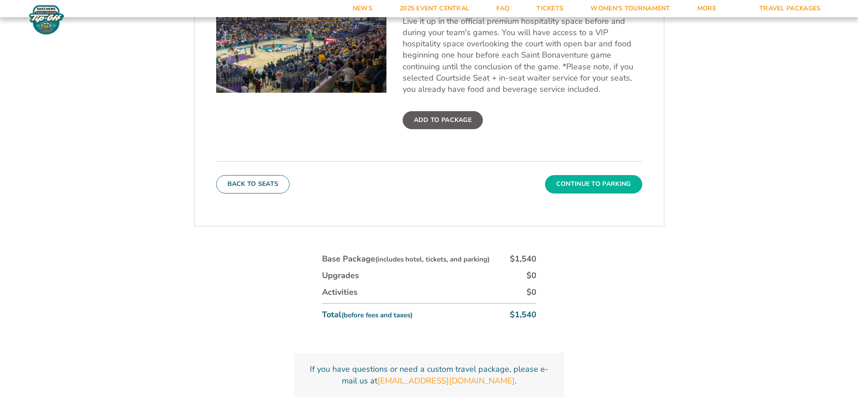 This screenshot has width=858, height=410. I want to click on div: Total, so click(367, 315).